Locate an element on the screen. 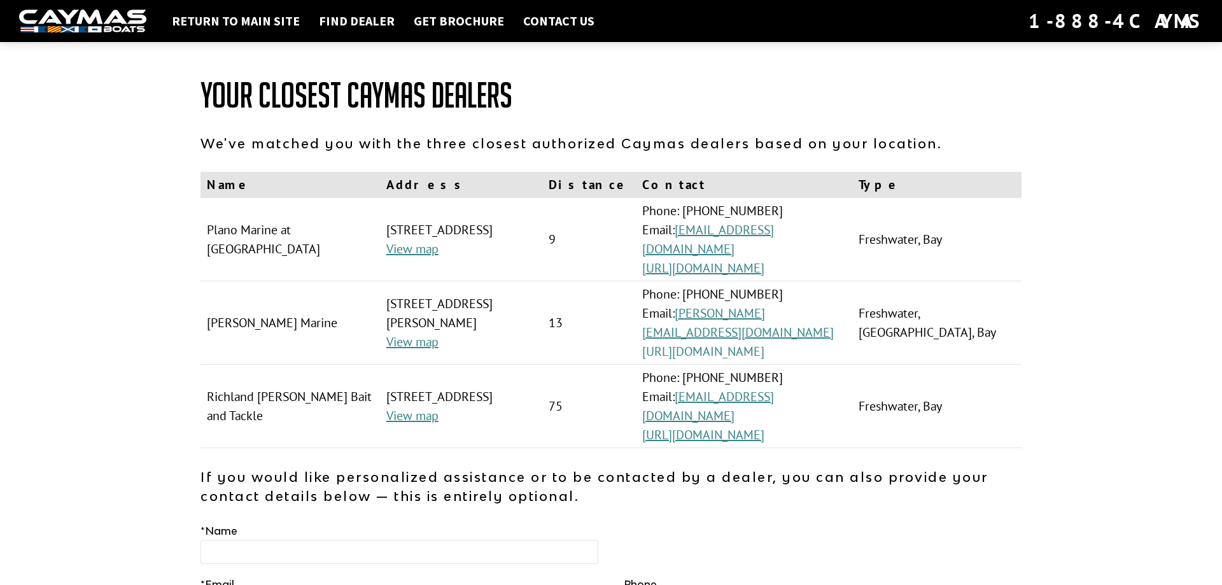  a: Return to main site is located at coordinates (236, 21).